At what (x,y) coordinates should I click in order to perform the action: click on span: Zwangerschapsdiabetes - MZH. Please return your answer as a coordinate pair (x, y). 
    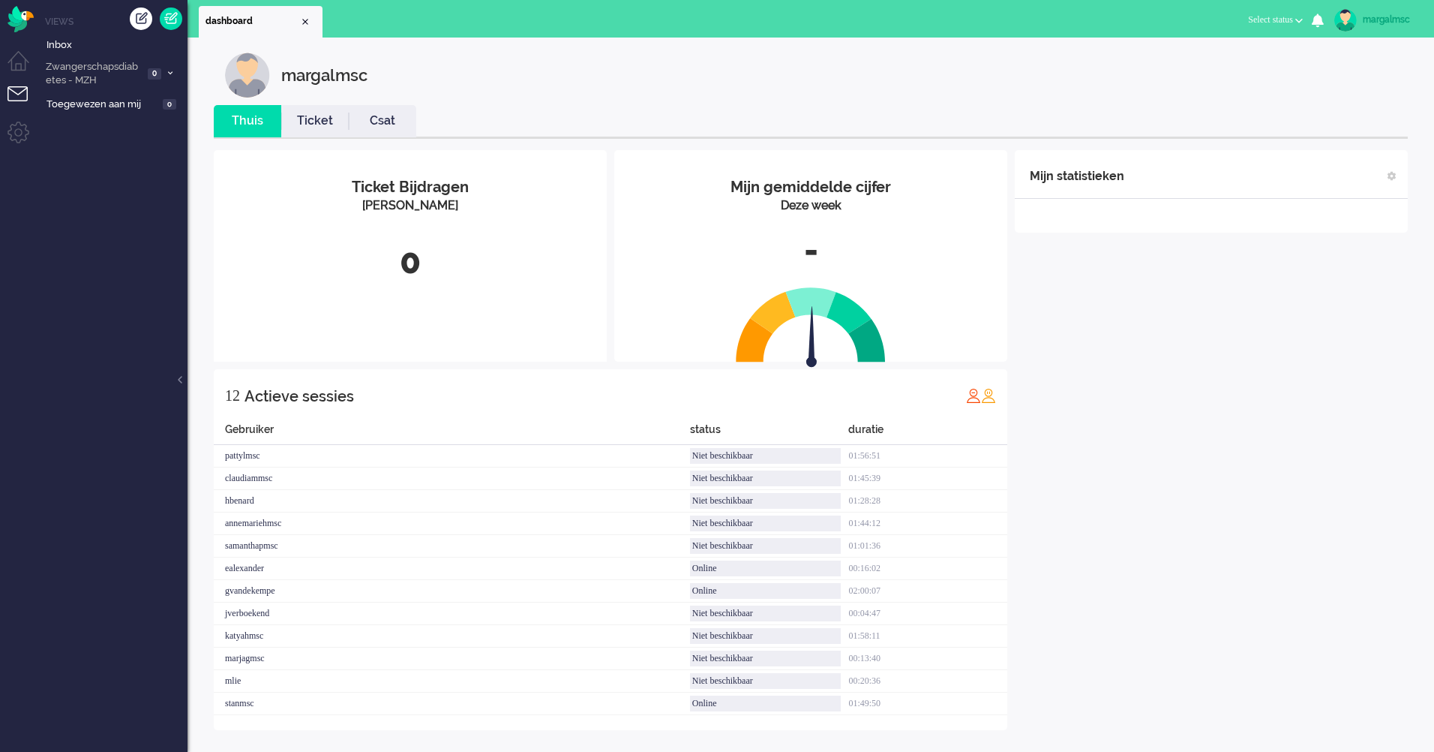
    Looking at the image, I should click on (93, 74).